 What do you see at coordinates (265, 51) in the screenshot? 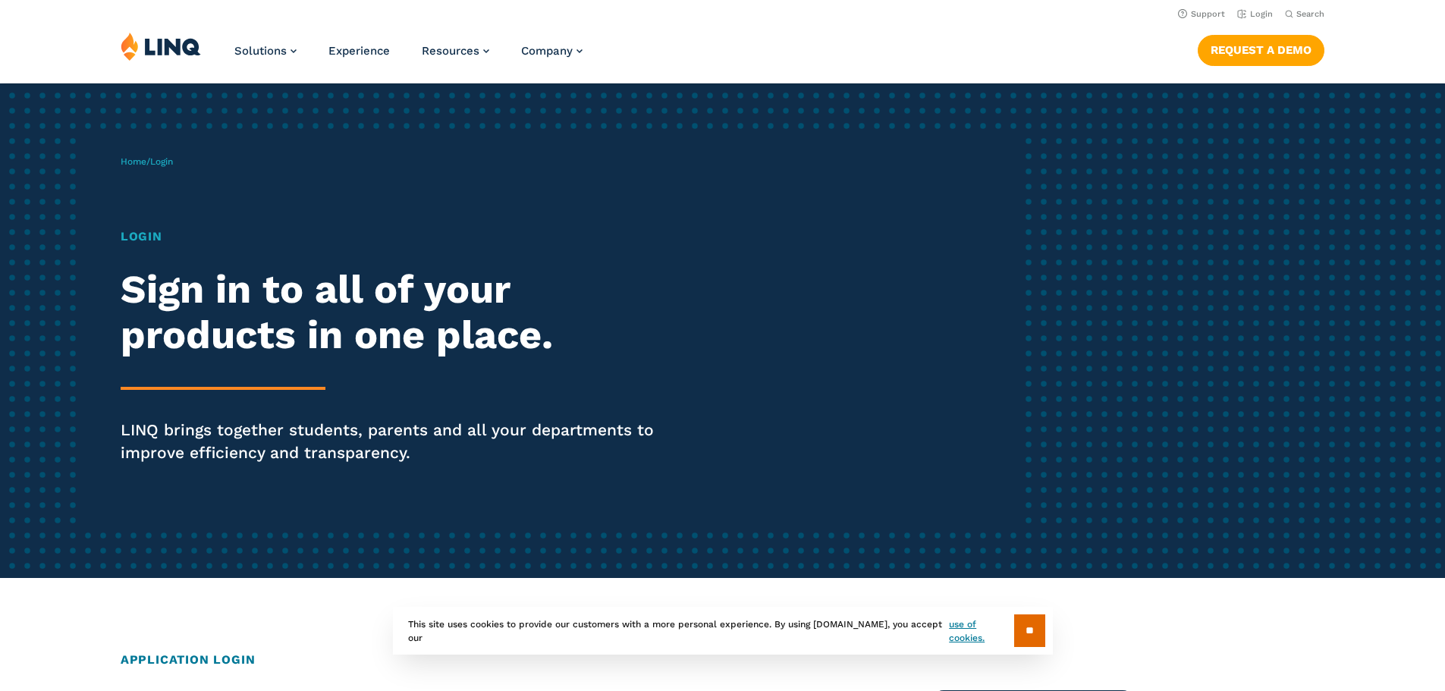
I see `a: Solutions` at bounding box center [265, 51].